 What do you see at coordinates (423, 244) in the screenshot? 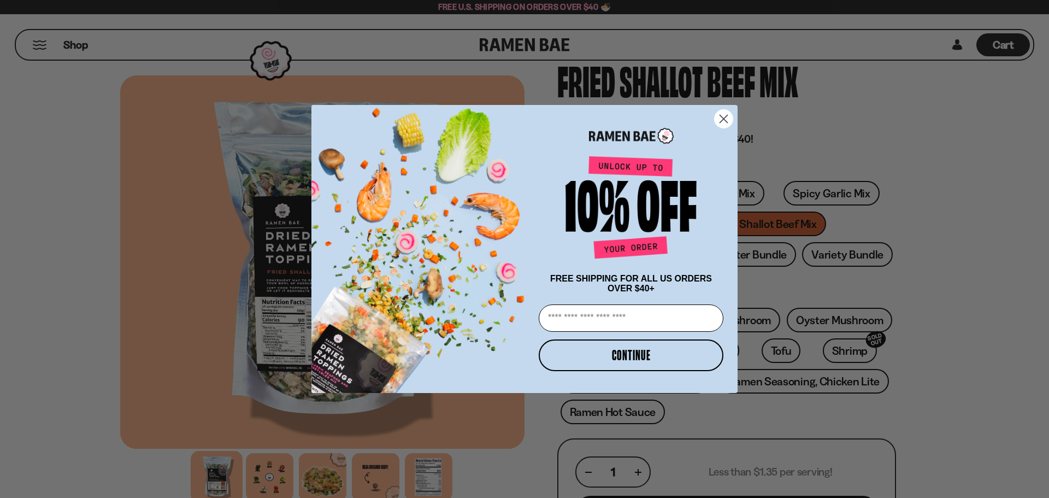
I see `img: ce7035ce-2e49-461c-ae4b-8ade7372f32c.png` at bounding box center [423, 244].